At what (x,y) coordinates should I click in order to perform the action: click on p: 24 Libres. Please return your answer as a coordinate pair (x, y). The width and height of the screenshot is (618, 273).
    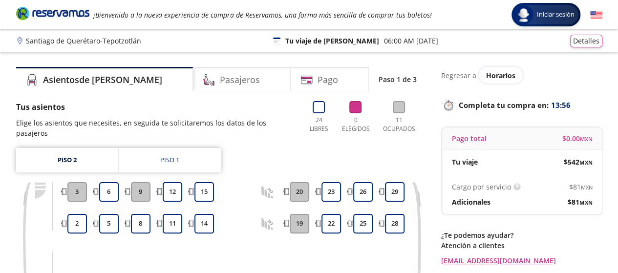
    Looking at the image, I should click on (319, 125).